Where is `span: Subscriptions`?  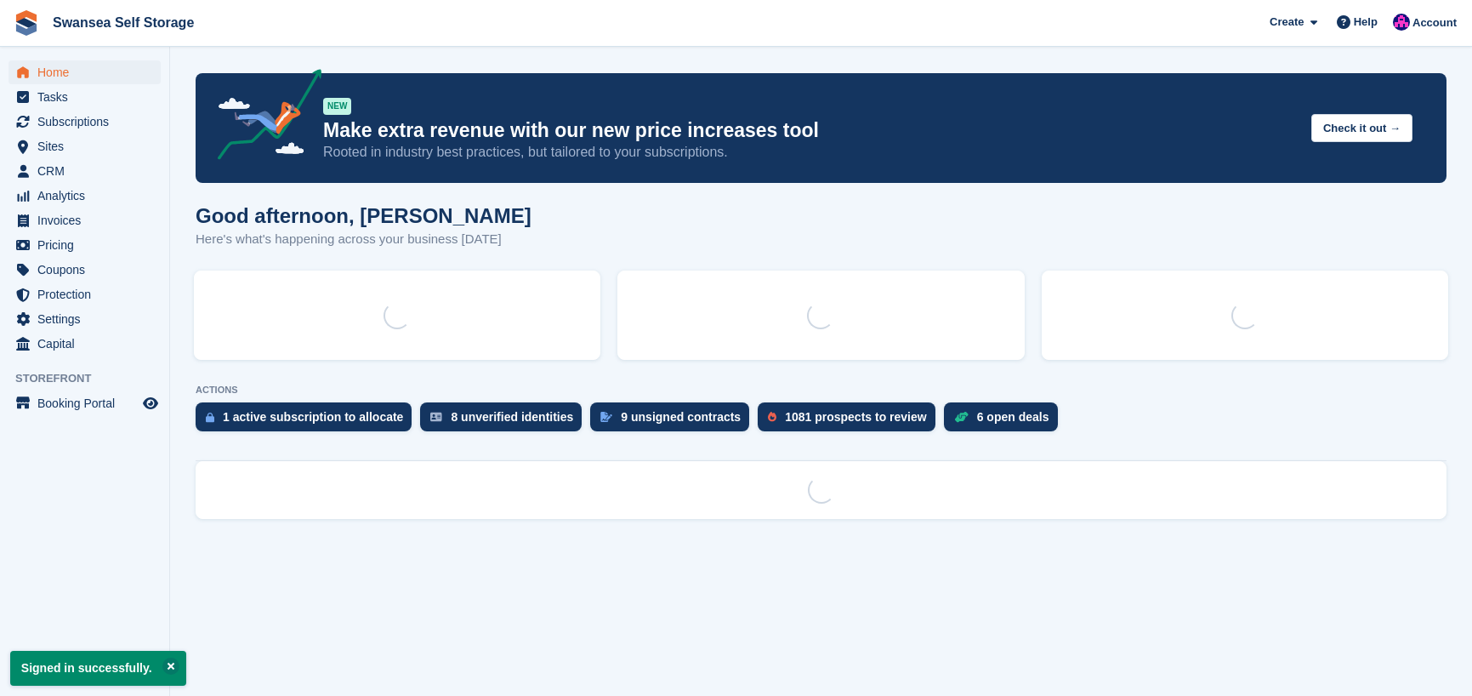 span: Subscriptions is located at coordinates (88, 122).